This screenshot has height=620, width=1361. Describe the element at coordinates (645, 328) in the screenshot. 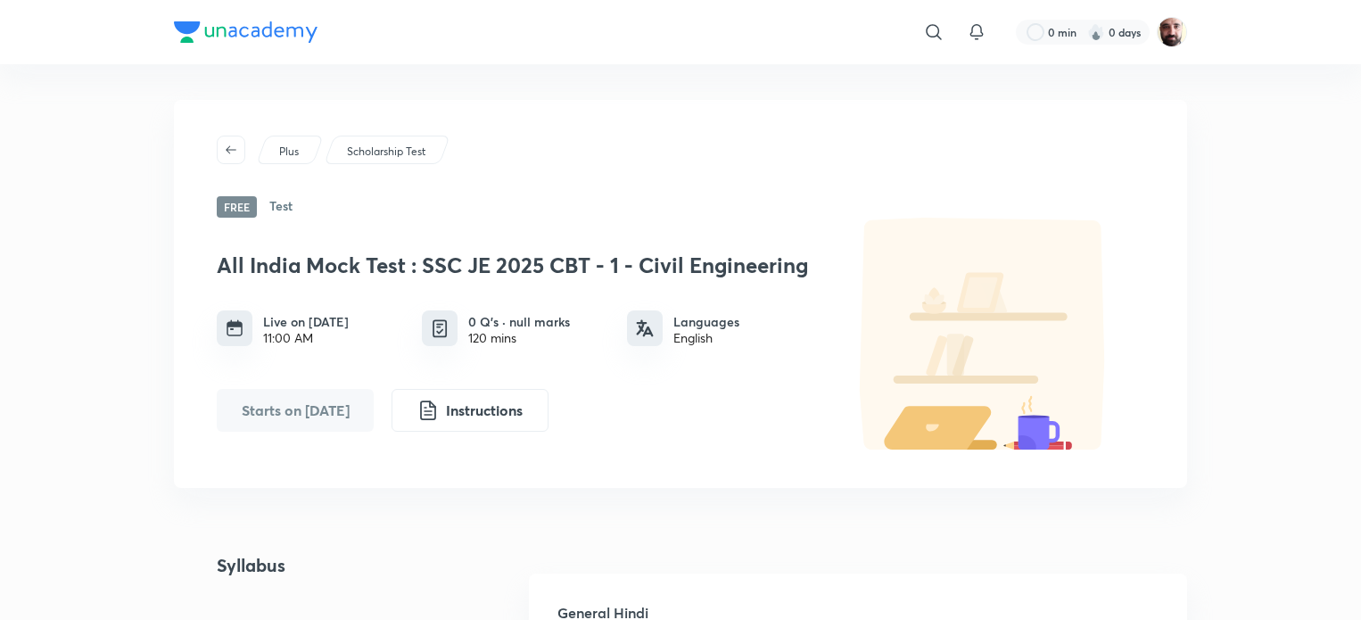

I see `img: languages` at that location.